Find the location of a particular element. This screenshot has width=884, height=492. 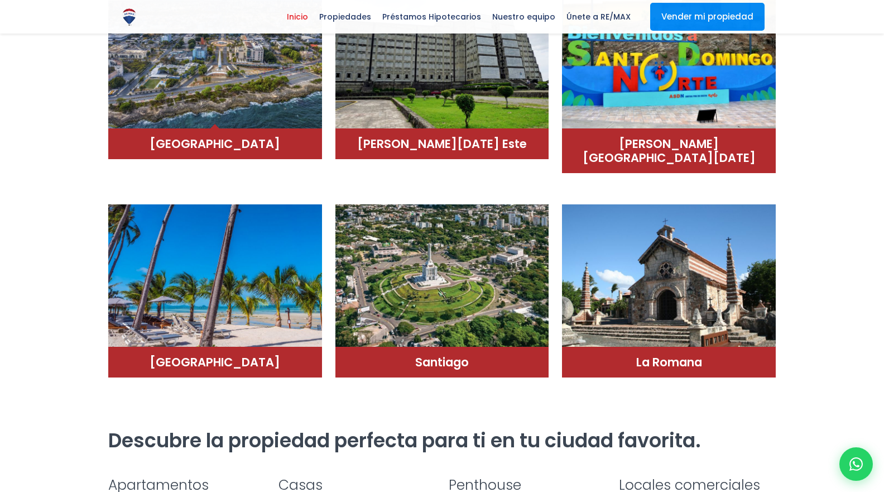

h4: La Romana is located at coordinates (669, 362).